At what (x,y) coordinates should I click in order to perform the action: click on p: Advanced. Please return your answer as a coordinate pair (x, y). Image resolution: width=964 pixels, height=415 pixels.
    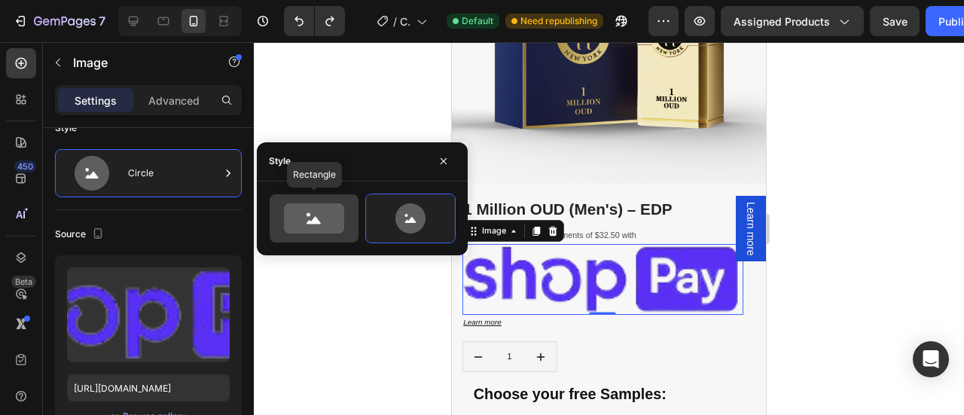
    Looking at the image, I should click on (174, 100).